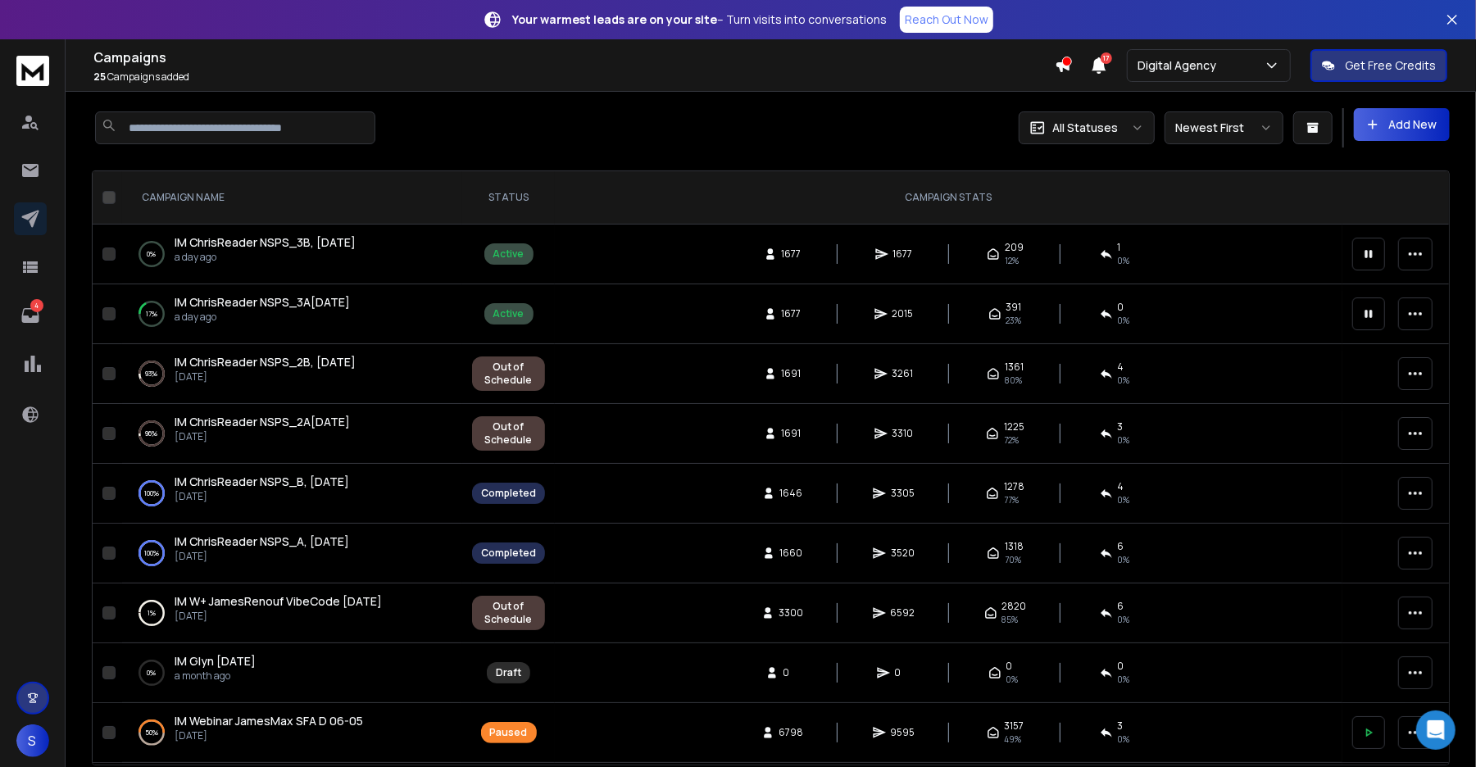  I want to click on button: Add New, so click(1401, 125).